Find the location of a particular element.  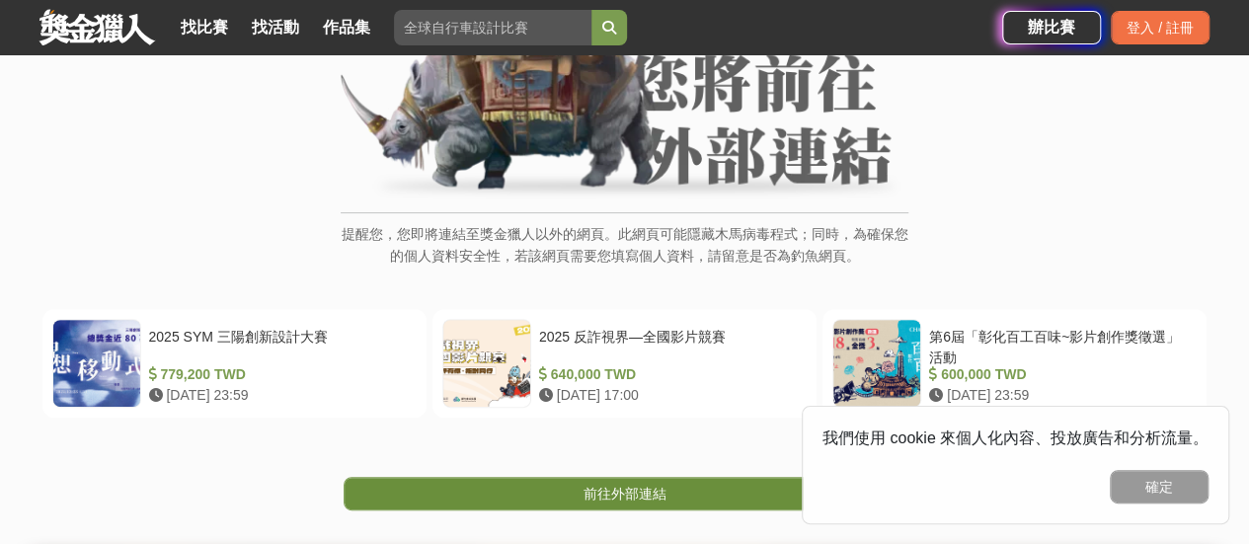

a: 前往外部連結 is located at coordinates (625, 494).